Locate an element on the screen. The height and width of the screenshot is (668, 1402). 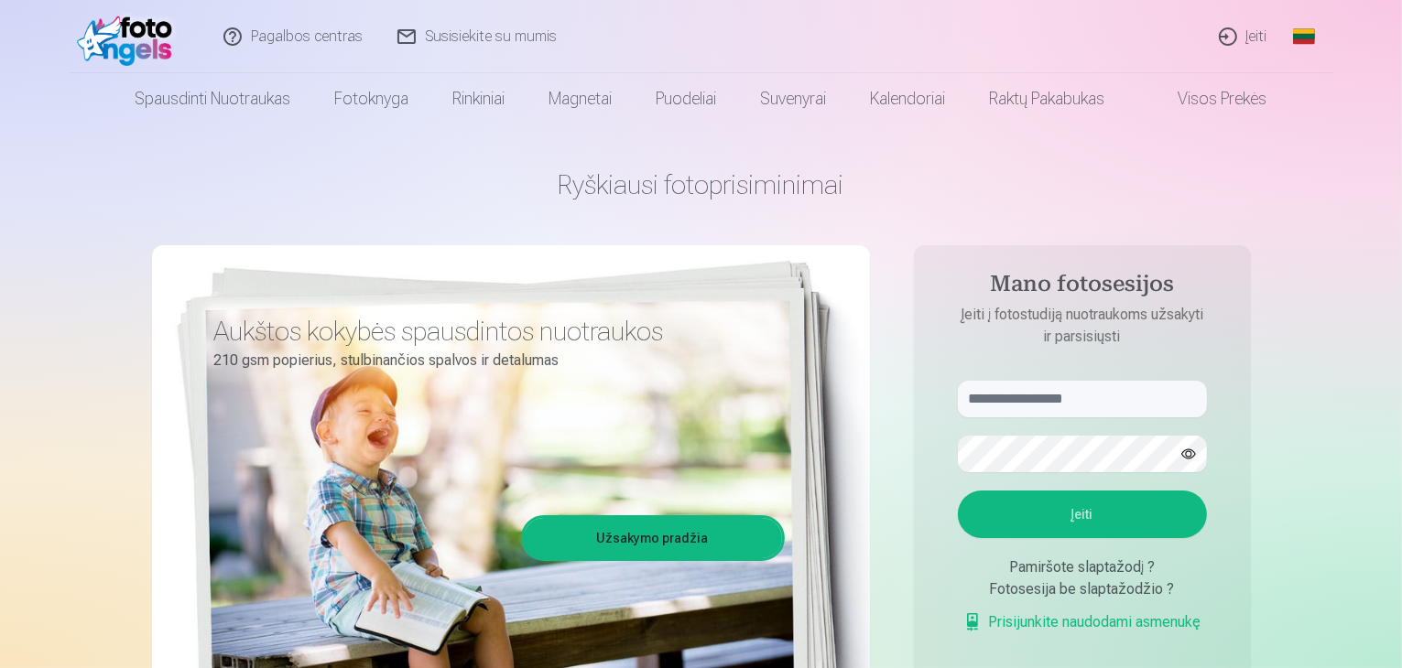
p: 210 gsm popierius, stulbinančios spalvos ir detalumas is located at coordinates (493, 361).